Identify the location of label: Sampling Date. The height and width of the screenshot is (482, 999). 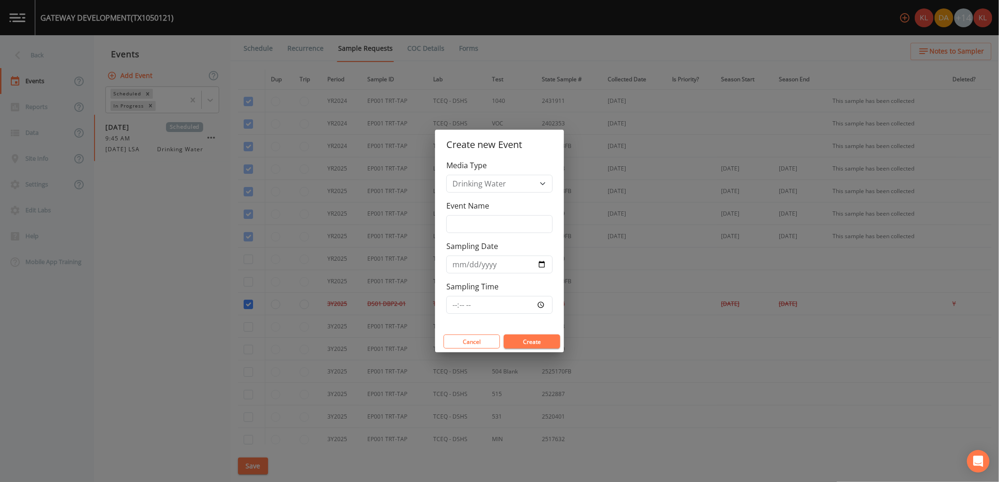
(472, 246).